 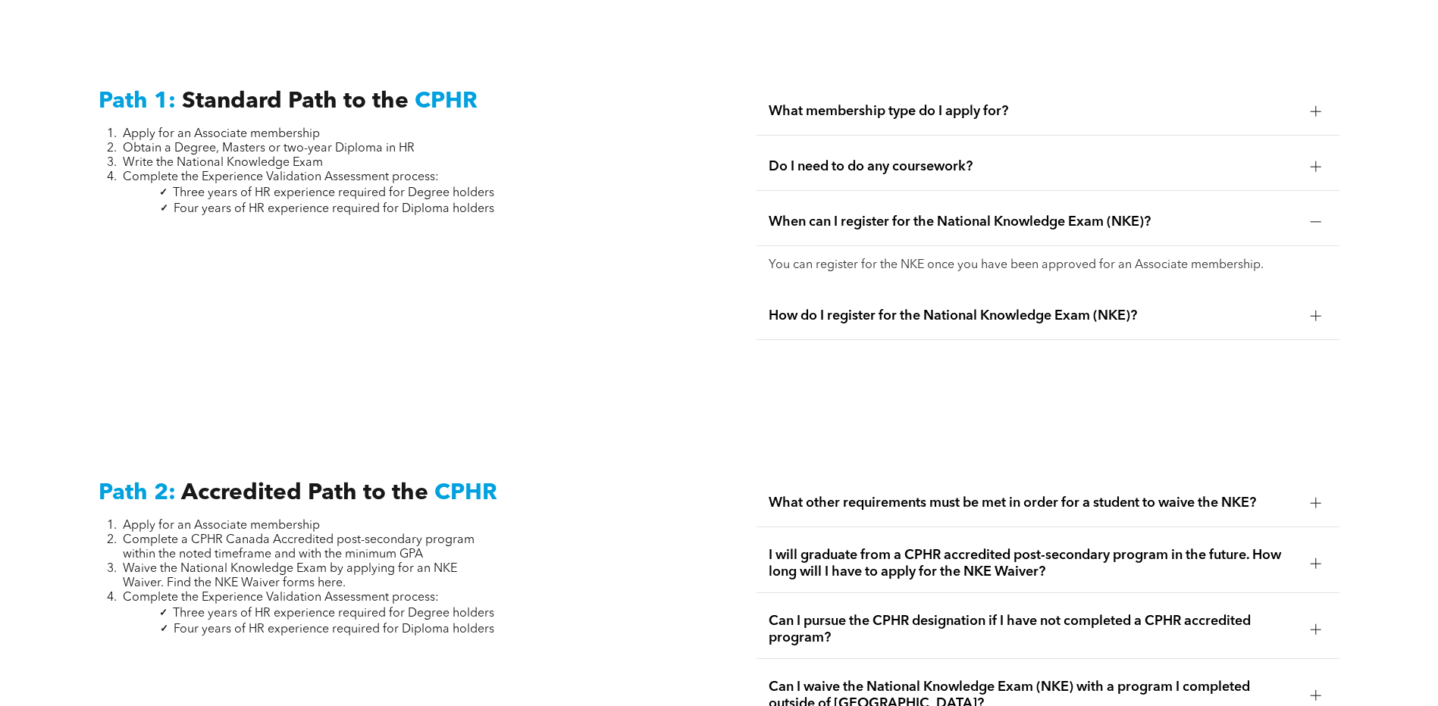 What do you see at coordinates (1033, 503) in the screenshot?
I see `span: What other requirements must be met in order for a student to waive the NKE?` at bounding box center [1033, 503].